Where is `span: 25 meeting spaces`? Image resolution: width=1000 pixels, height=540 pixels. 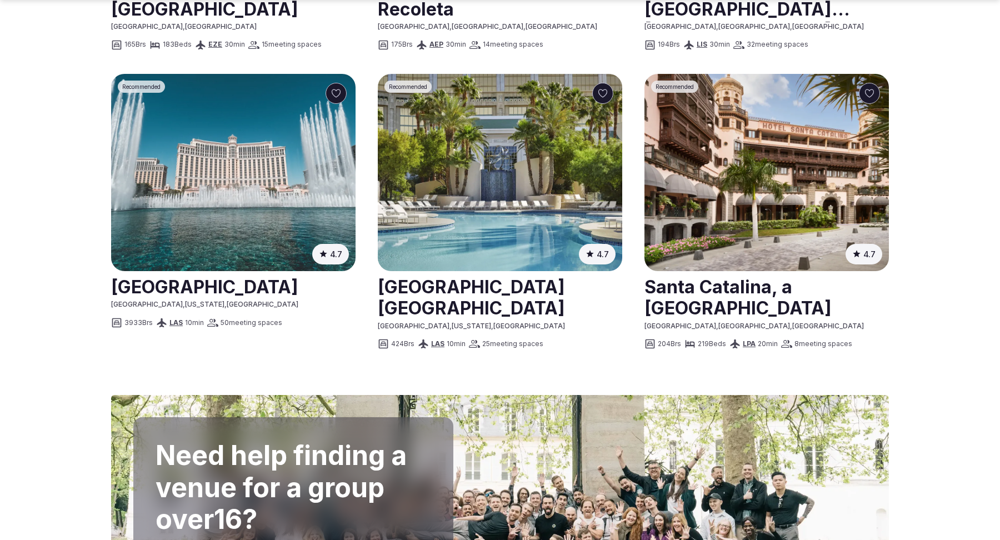 span: 25 meeting spaces is located at coordinates (513, 344).